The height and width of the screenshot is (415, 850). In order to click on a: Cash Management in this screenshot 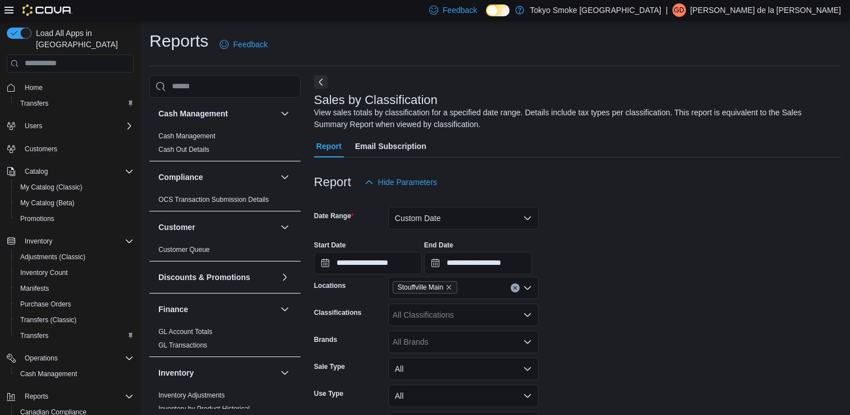, I will do `click(187, 136)`.